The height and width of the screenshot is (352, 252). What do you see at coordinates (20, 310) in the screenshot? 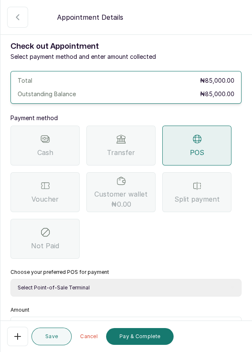
I see `label: Amount` at bounding box center [20, 310].